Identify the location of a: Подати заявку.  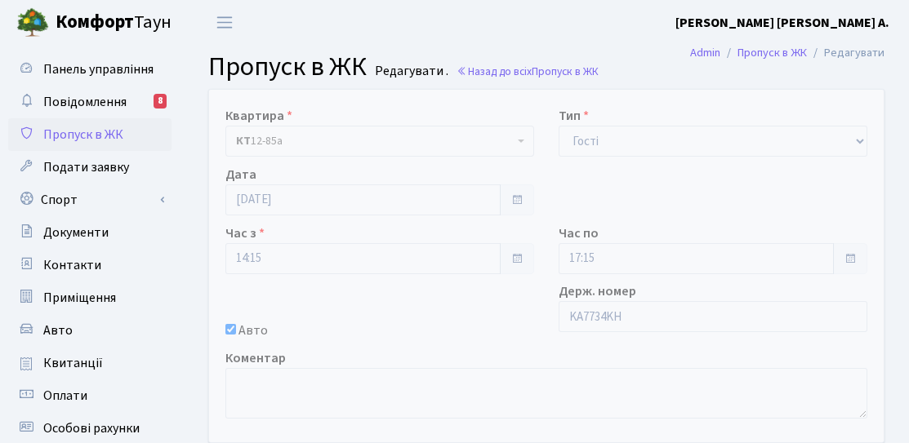
(90, 167).